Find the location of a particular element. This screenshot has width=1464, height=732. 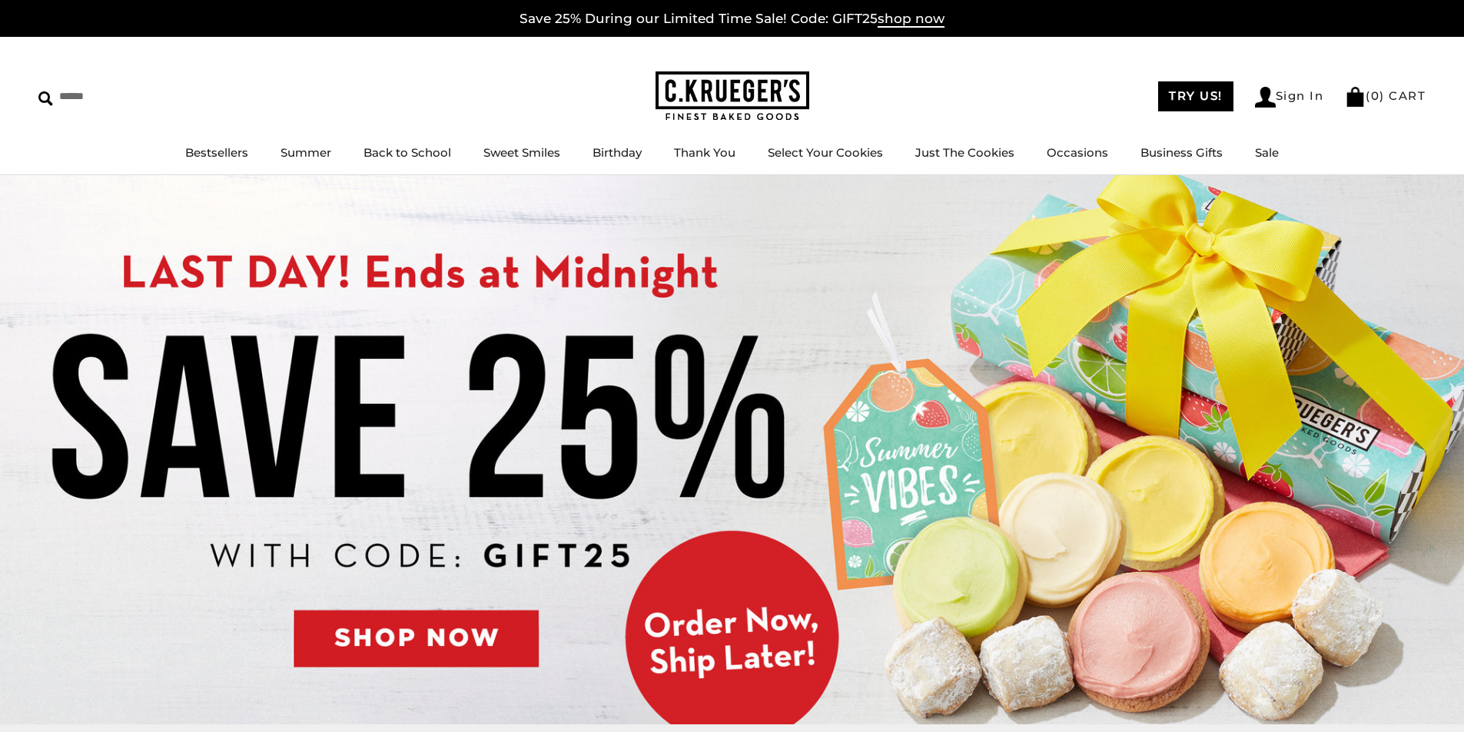

a: Select Your Cookies is located at coordinates (825, 152).